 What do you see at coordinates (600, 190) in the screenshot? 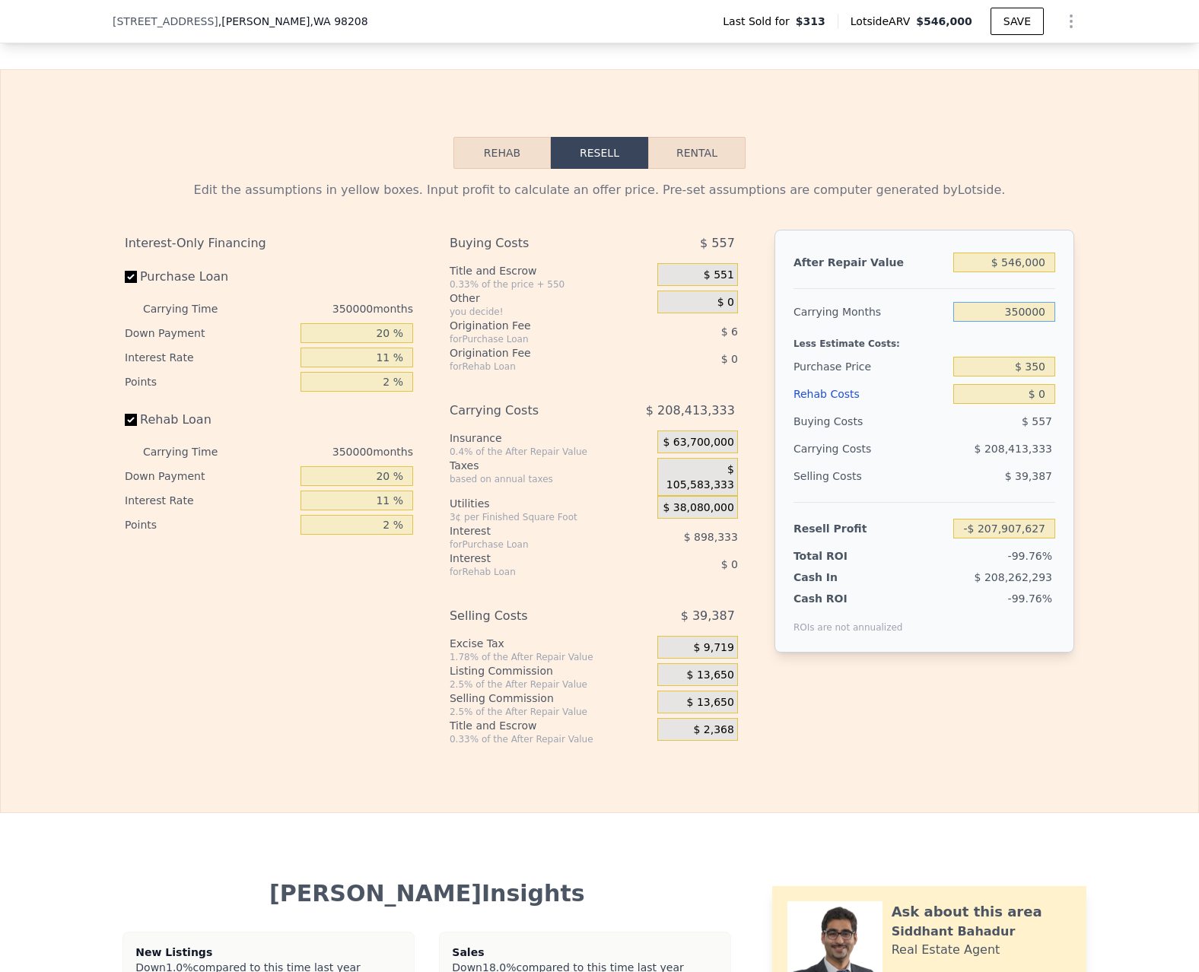
I see `div: Edit the assumptions in yellow boxes. Input profit to calculate an offer price. Pre-set assumptio...` at bounding box center [600, 190].